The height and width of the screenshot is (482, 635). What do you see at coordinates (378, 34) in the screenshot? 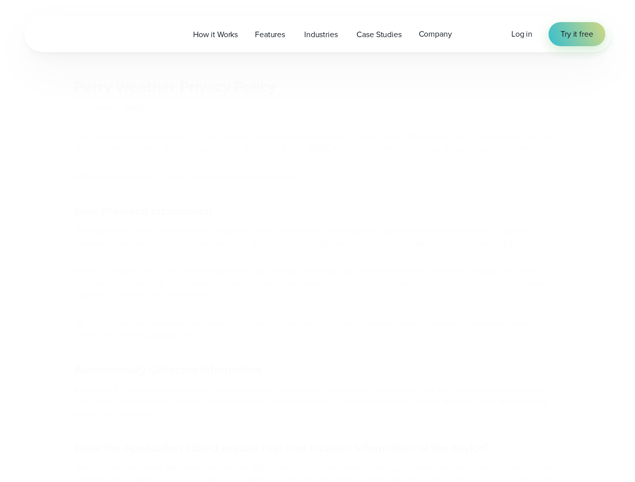
I see `a: Case Studies` at bounding box center [378, 34].